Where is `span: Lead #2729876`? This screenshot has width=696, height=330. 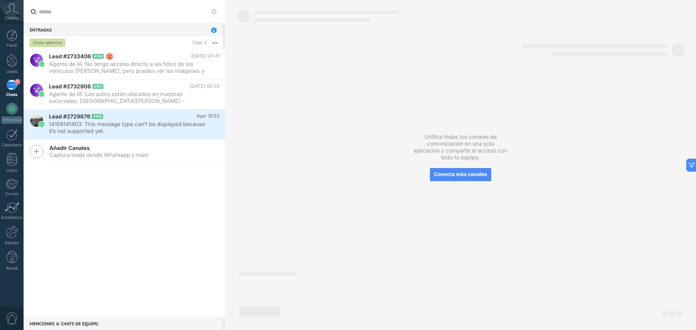 span: Lead #2729876 is located at coordinates (70, 117).